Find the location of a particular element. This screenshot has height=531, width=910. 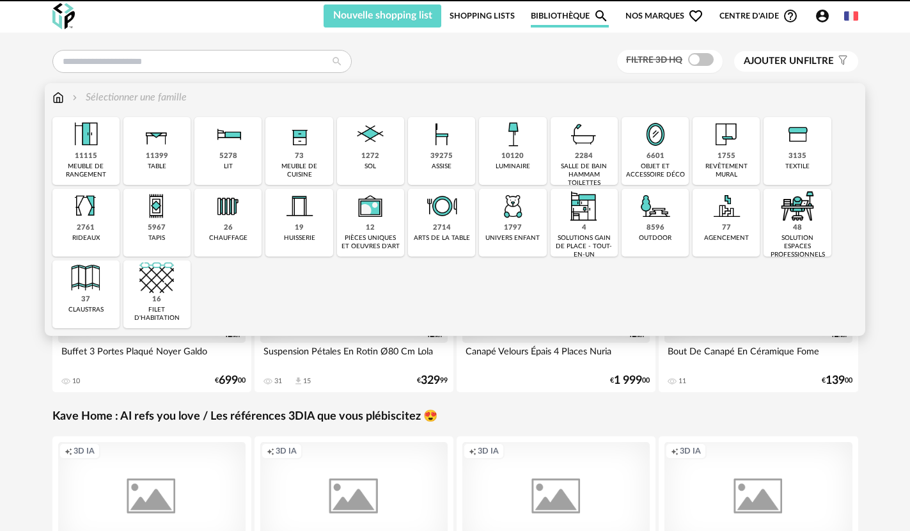

img: Meuble%20de%20rangement.png is located at coordinates (86, 134).